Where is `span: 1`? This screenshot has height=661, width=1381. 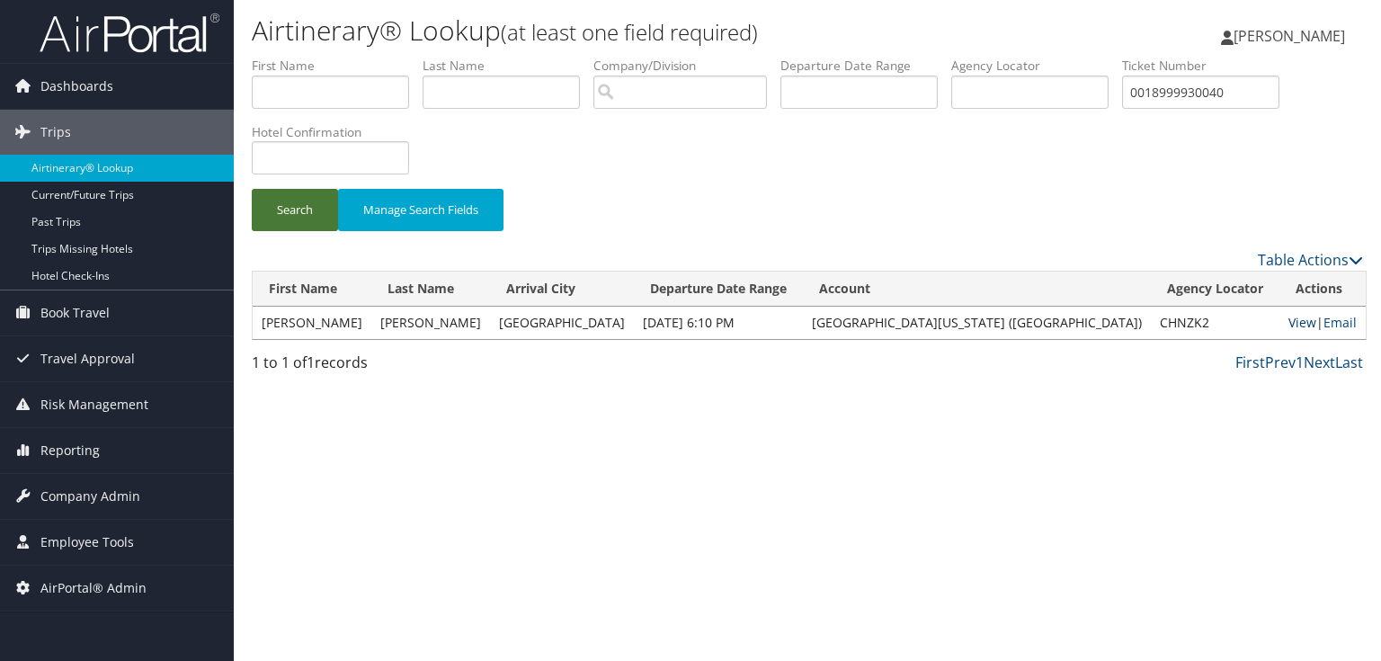
span: 1 is located at coordinates (310, 362).